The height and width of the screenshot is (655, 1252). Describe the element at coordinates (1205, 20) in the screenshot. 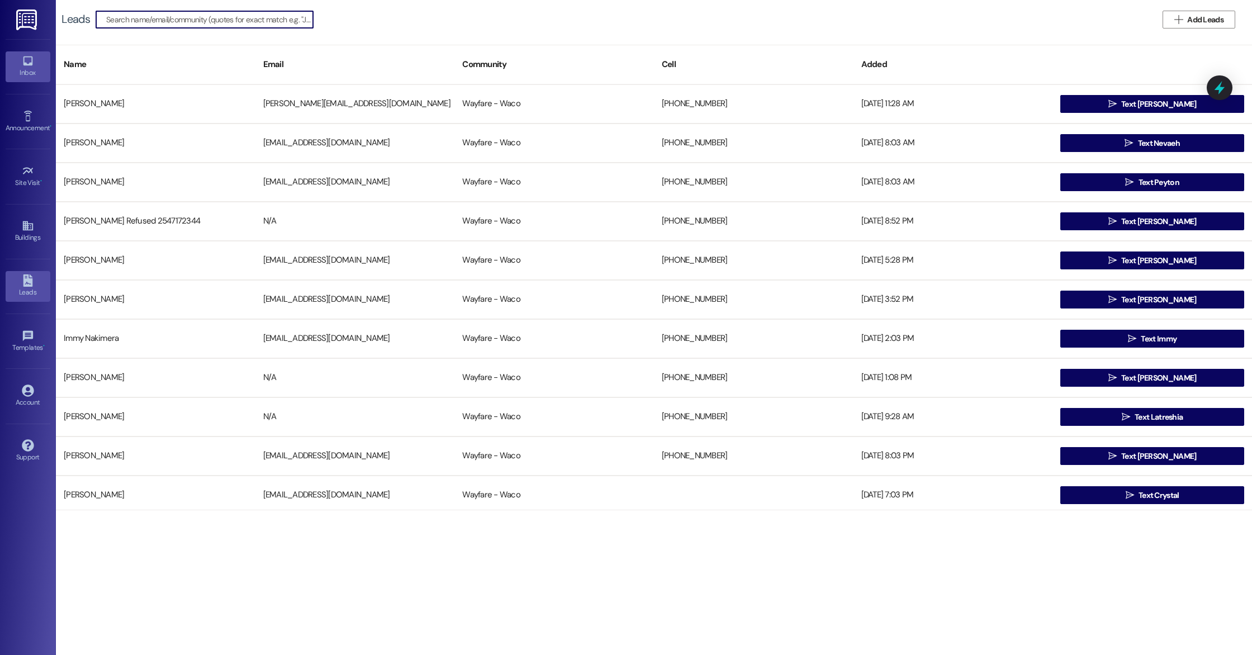

I see `span: Add Leads` at that location.